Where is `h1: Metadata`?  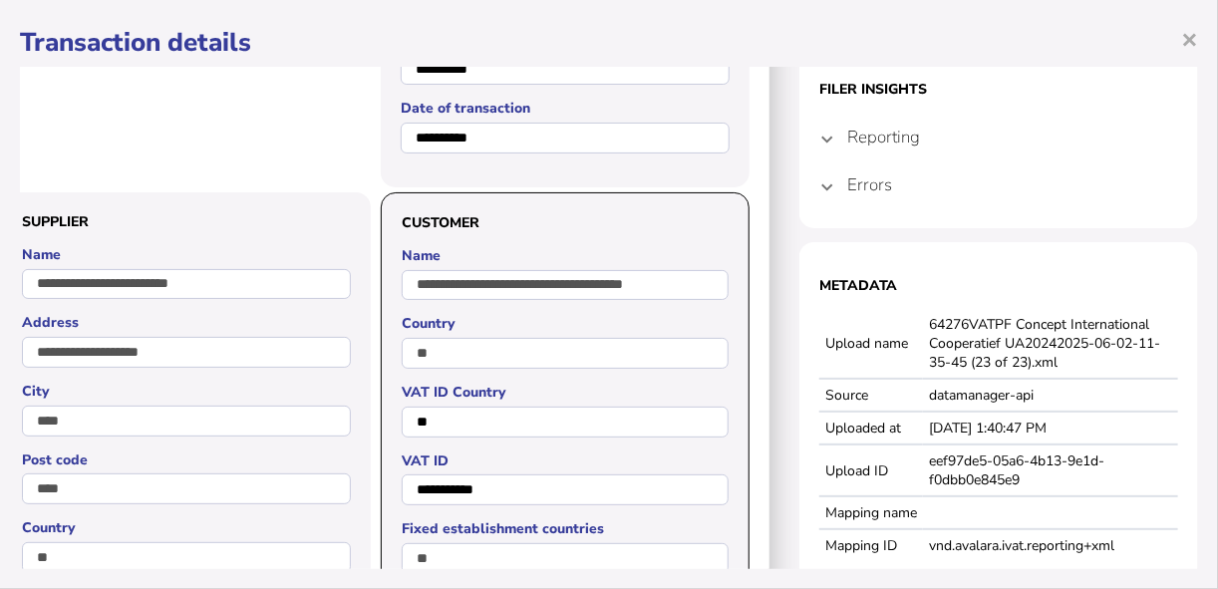 h1: Metadata is located at coordinates (999, 285).